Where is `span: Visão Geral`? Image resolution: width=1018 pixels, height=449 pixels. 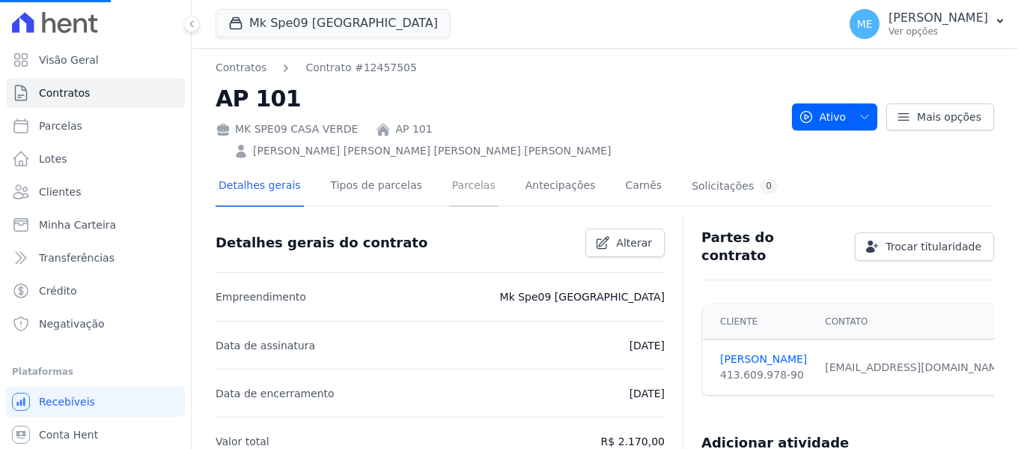
span: Visão Geral is located at coordinates (69, 60).